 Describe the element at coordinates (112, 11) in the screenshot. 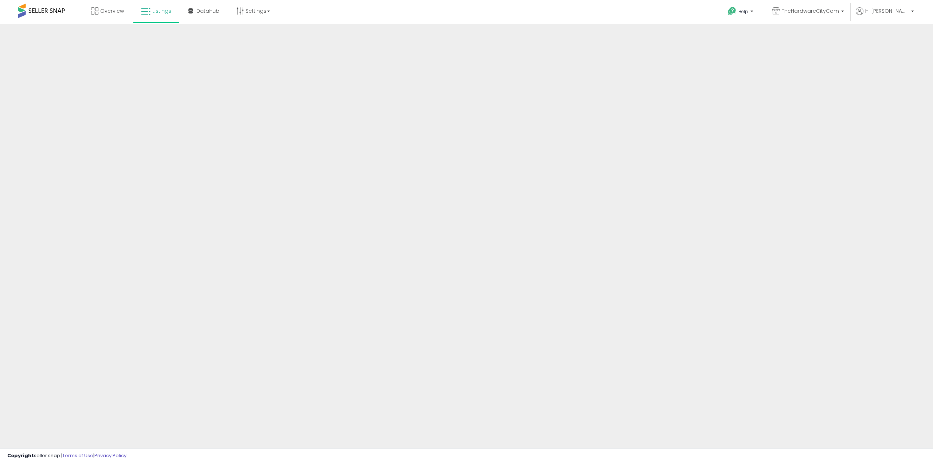

I see `span: Overview` at that location.